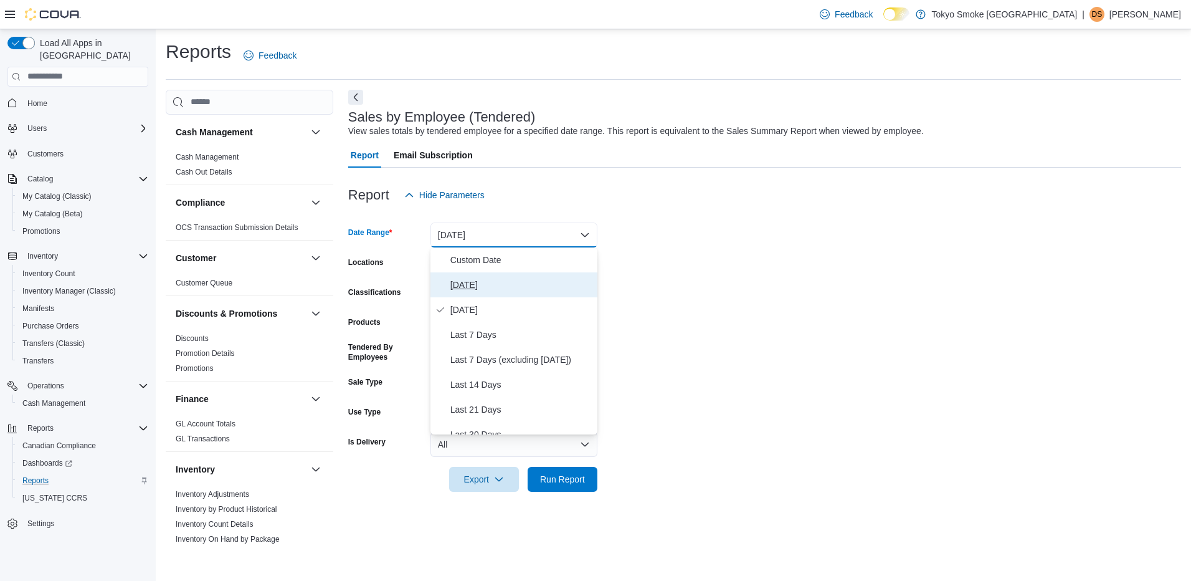  What do you see at coordinates (38, 361) in the screenshot?
I see `a: Transfers` at bounding box center [38, 361].